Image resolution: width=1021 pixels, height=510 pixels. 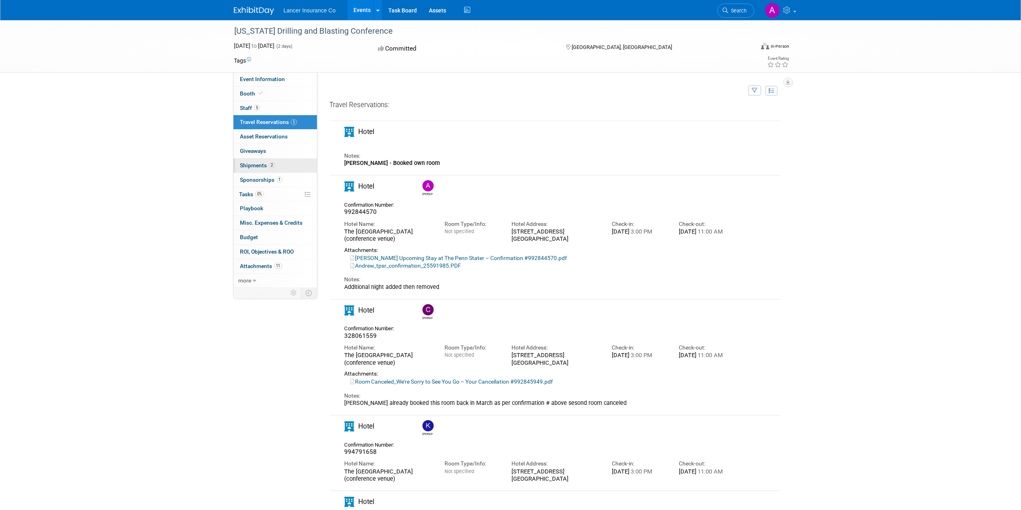 I want to click on span: Asset Reservations, so click(x=263, y=136).